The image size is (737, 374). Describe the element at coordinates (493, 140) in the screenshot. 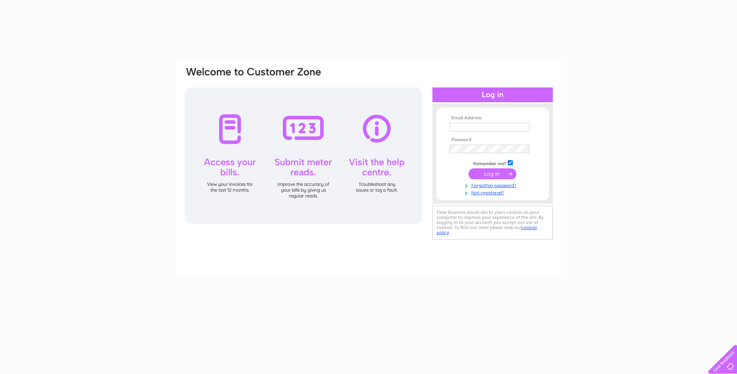

I see `th: Password:` at that location.